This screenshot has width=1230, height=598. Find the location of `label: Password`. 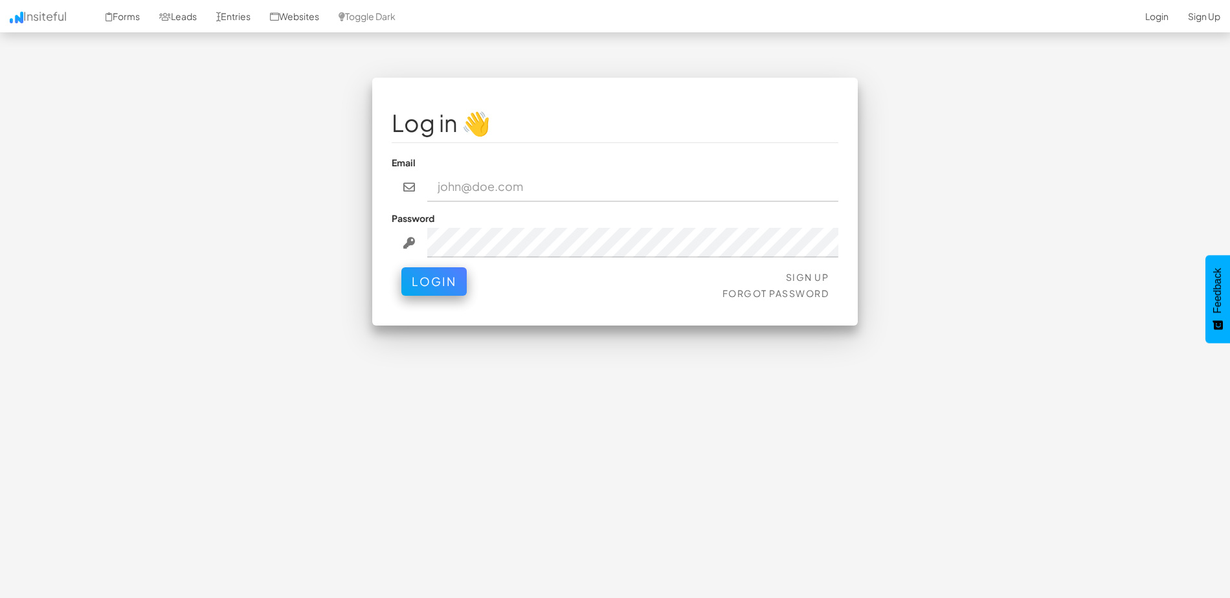

label: Password is located at coordinates (413, 218).